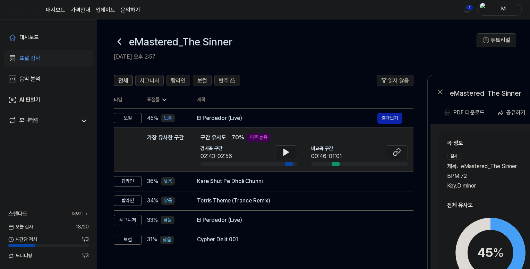 Image resolution: width=530 pixels, height=269 pixels. I want to click on button: 결과보기, so click(390, 118).